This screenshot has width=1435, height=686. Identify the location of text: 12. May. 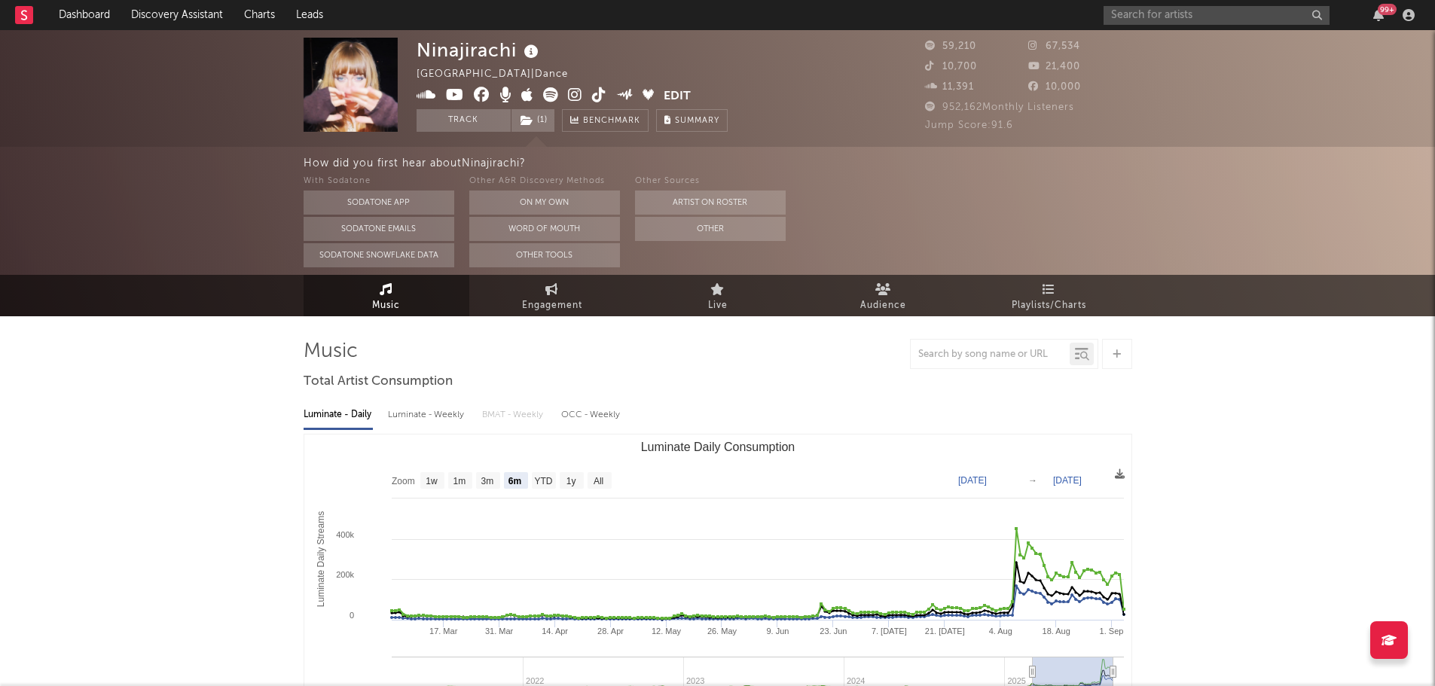
(666, 631).